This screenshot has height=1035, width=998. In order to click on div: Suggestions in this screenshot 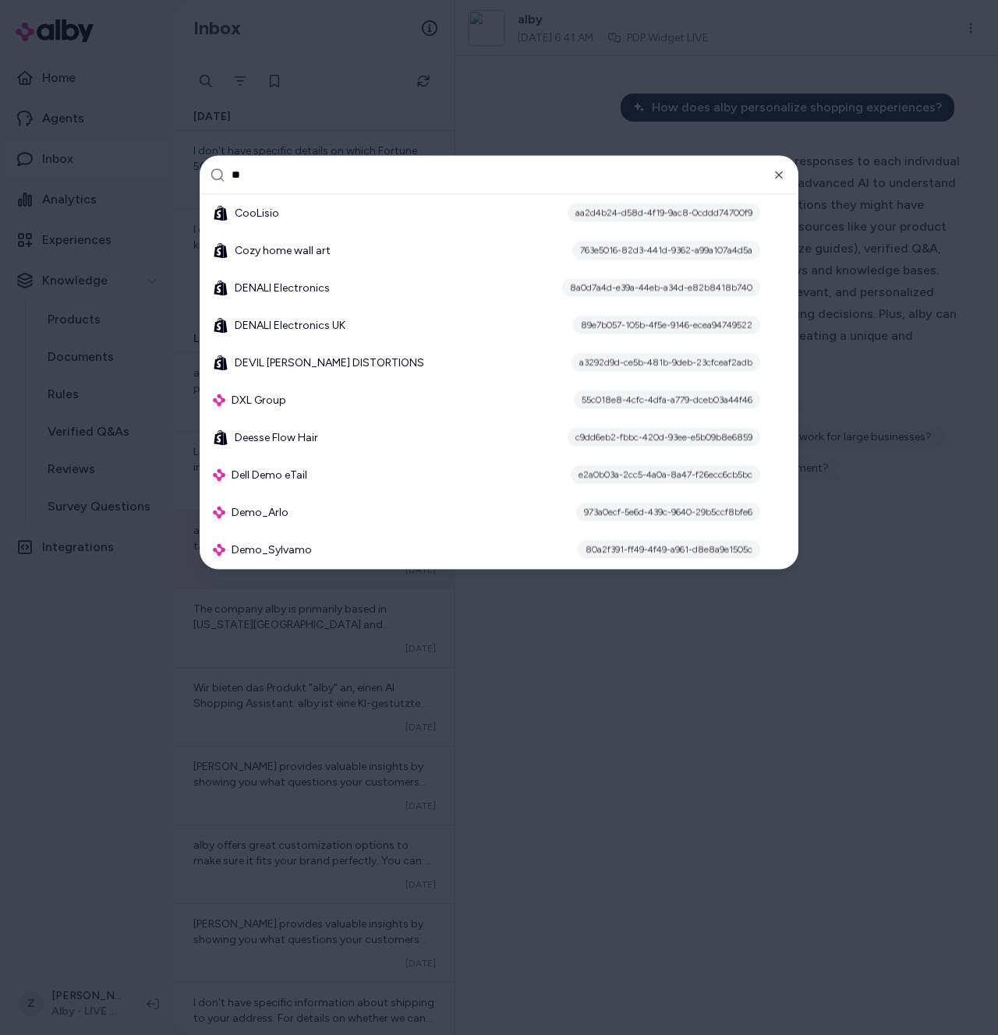, I will do `click(499, 381)`.